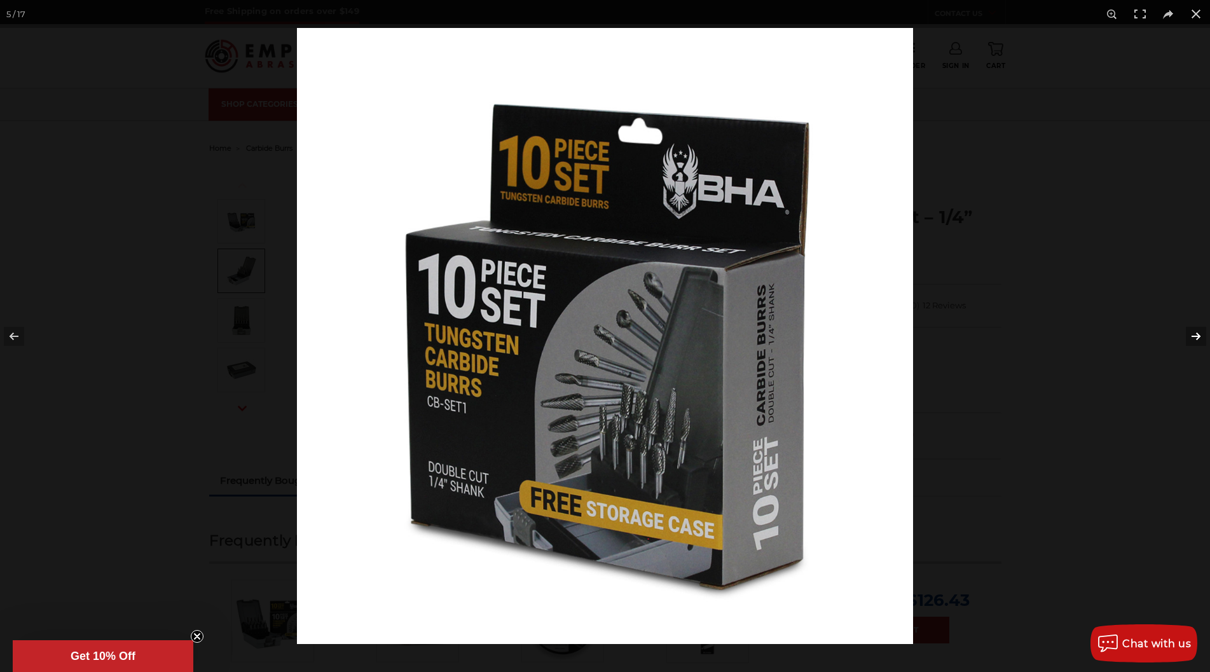 The width and height of the screenshot is (1210, 672). What do you see at coordinates (103, 656) in the screenshot?
I see `span: Get 10% Off` at bounding box center [103, 656].